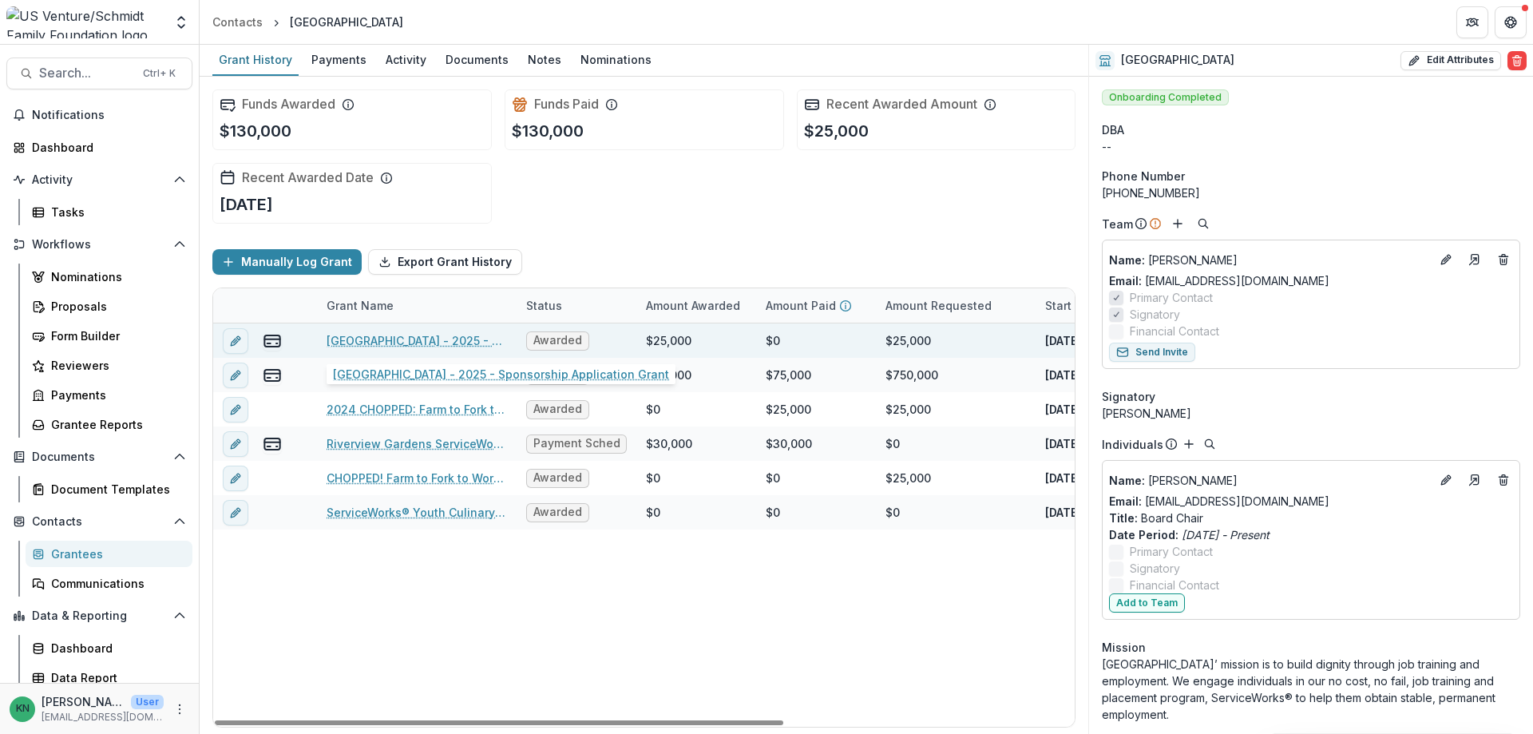  Describe the element at coordinates (1152, 352) in the screenshot. I see `button: Send Invite` at that location.